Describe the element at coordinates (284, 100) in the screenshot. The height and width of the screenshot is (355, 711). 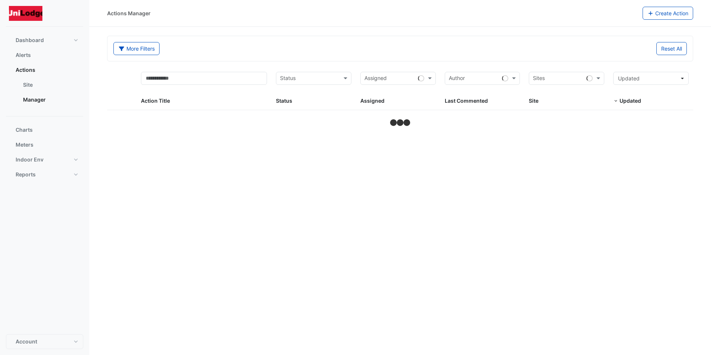
I see `span: Status` at that location.